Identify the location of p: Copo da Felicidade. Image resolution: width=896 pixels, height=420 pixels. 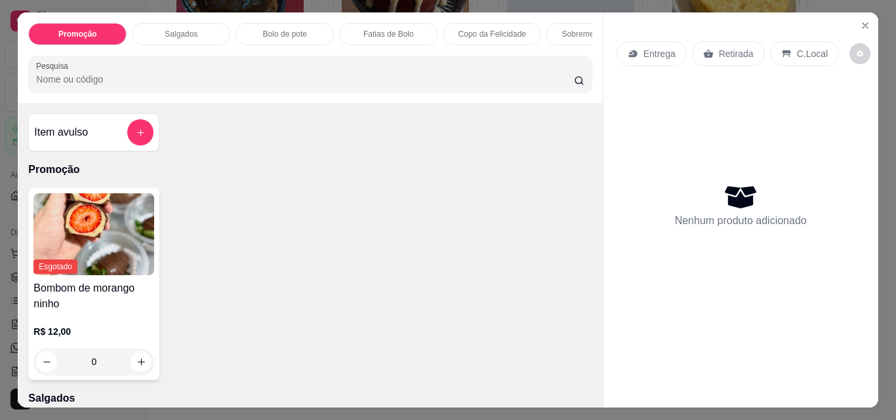
(492, 34).